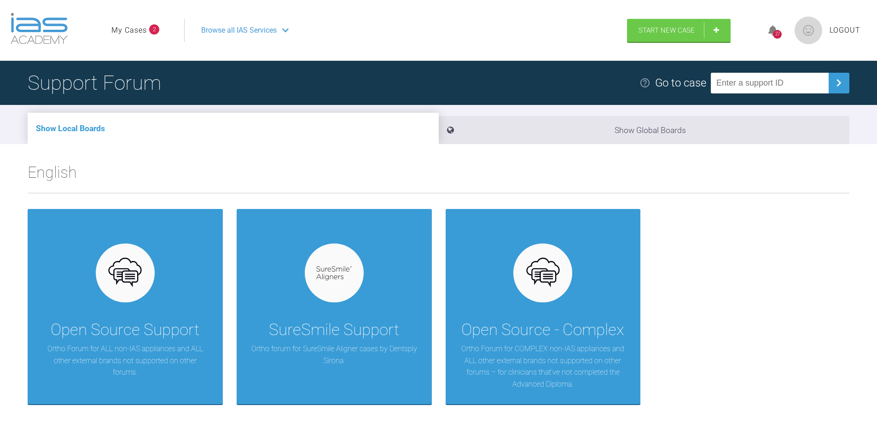  What do you see at coordinates (666, 30) in the screenshot?
I see `span: Start New Case` at bounding box center [666, 30].